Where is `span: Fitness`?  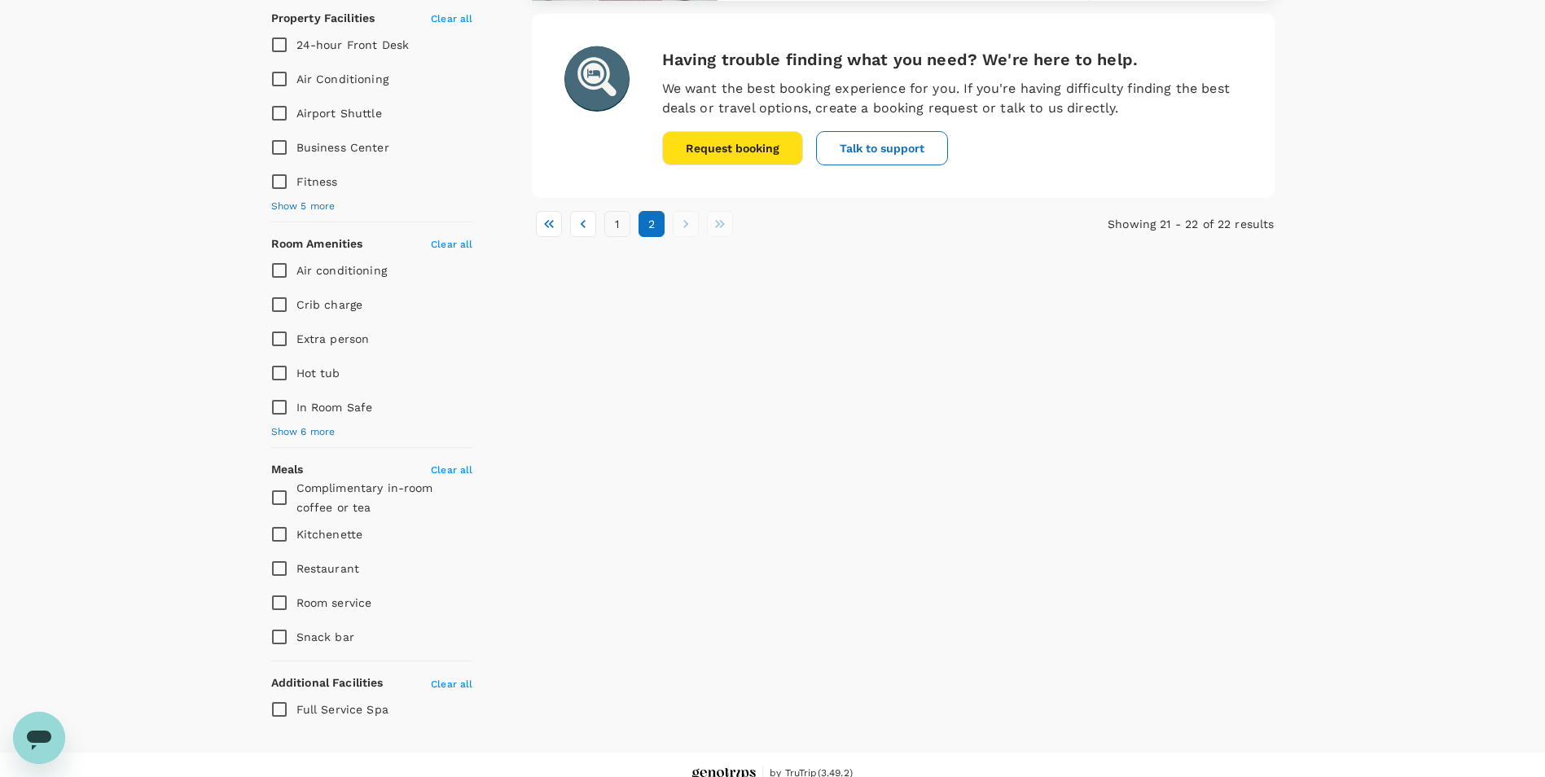 span: Fitness is located at coordinates (317, 182).